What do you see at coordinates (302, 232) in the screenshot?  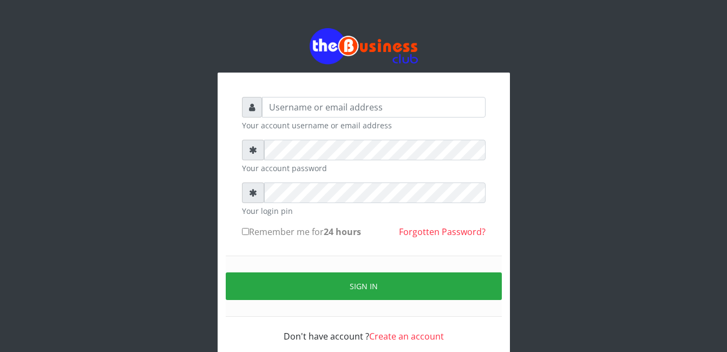 I see `label: Remember me for` at bounding box center [302, 232].